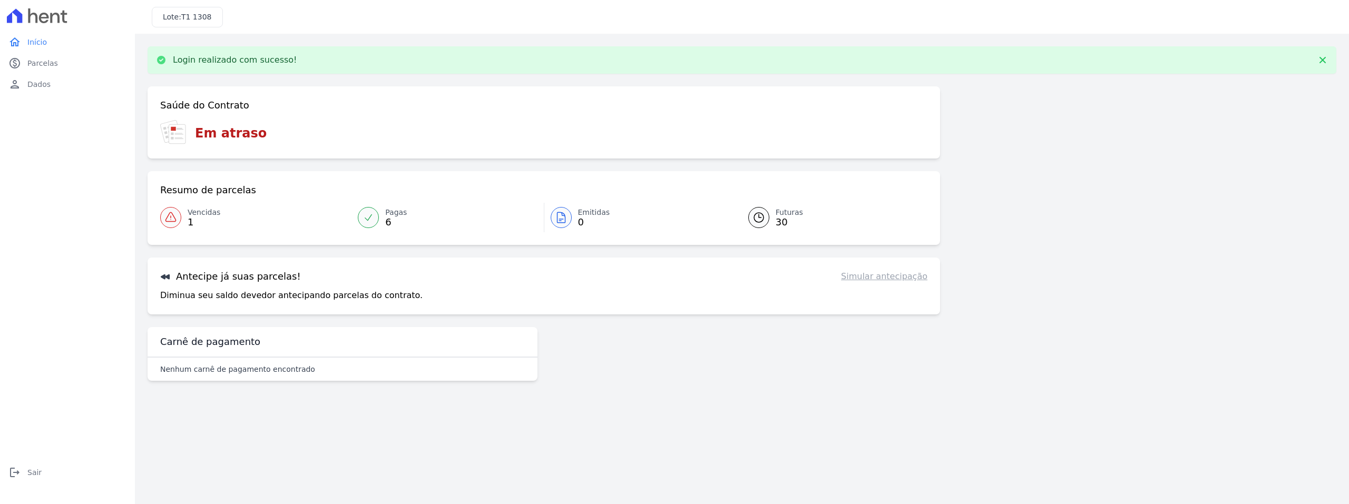  Describe the element at coordinates (831, 218) in the screenshot. I see `a: Futuras 30` at that location.